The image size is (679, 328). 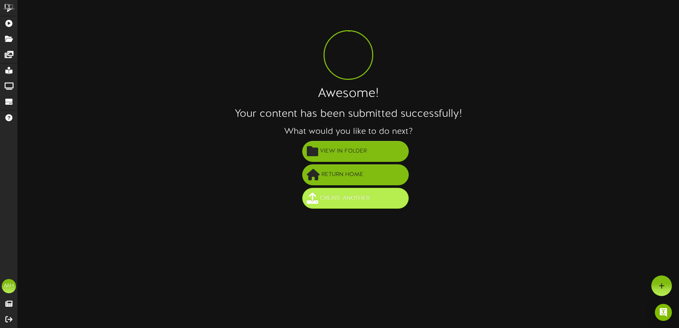 What do you see at coordinates (356, 198) in the screenshot?
I see `button: Create Another` at bounding box center [356, 198].